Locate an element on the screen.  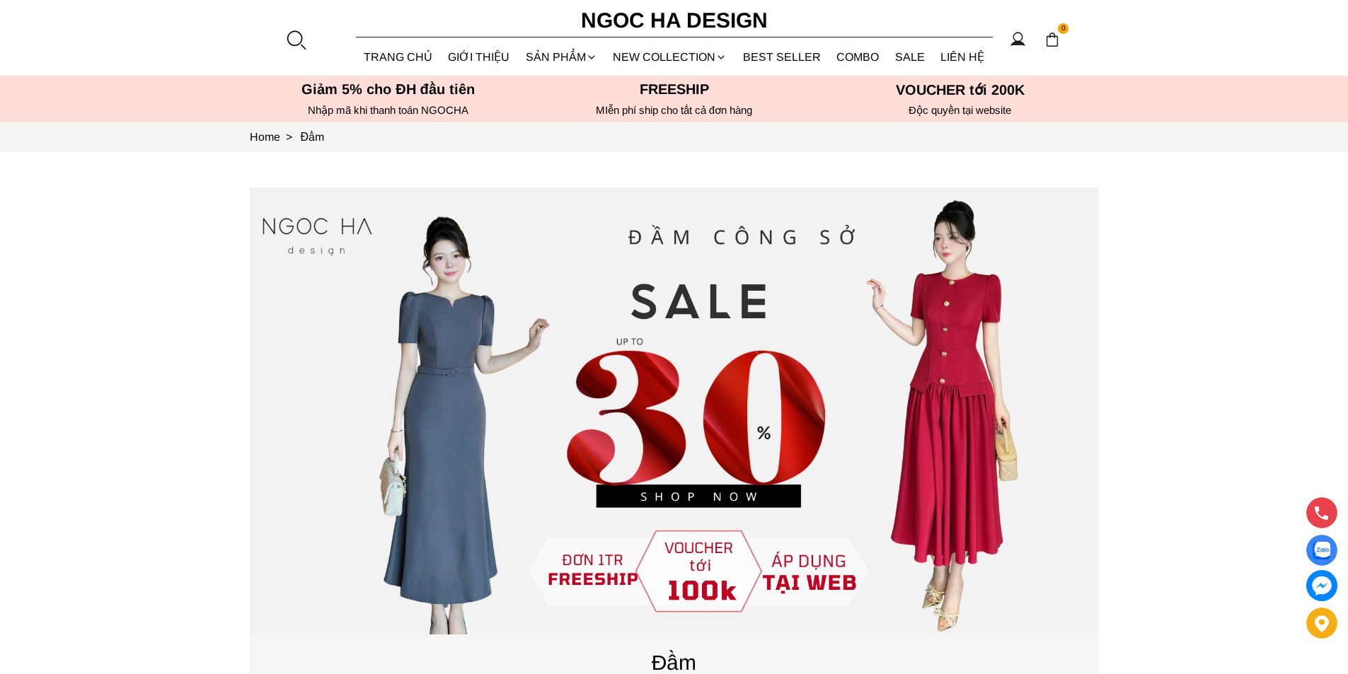
a: TRANG CHỦ is located at coordinates (398, 57).